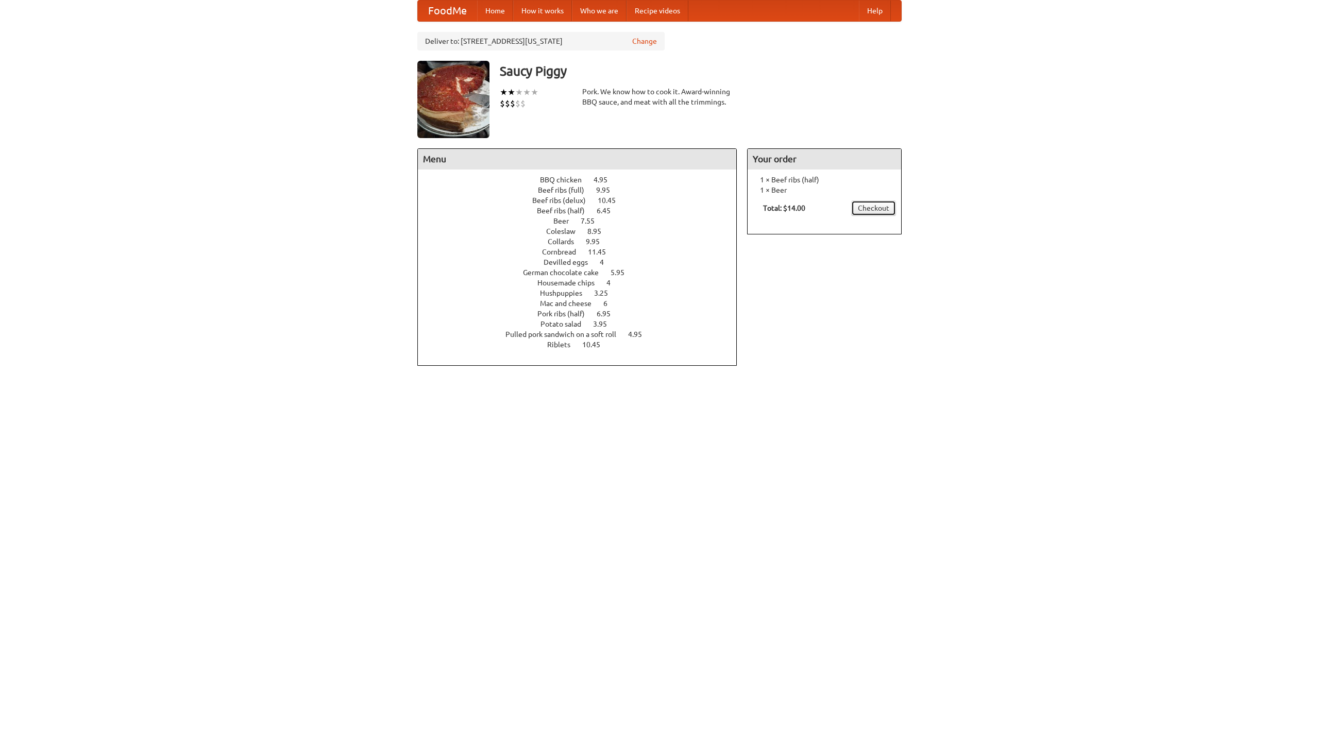  I want to click on span: 3.95, so click(605, 324).